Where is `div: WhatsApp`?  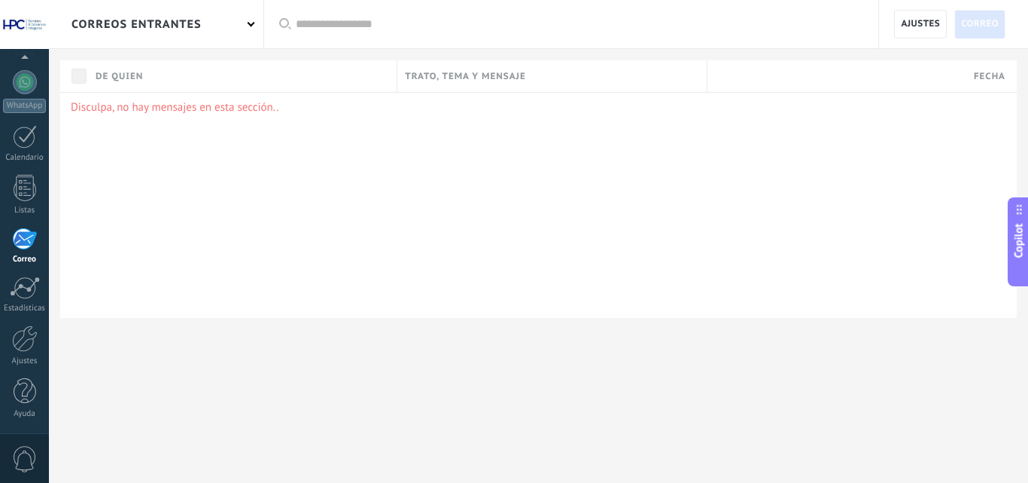
div: WhatsApp is located at coordinates (24, 105).